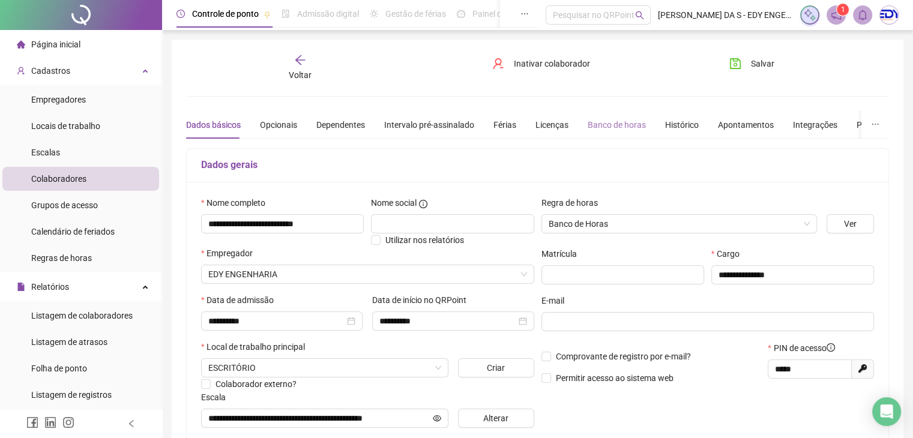 This screenshot has width=913, height=438. What do you see at coordinates (65, 126) in the screenshot?
I see `span: Locais de trabalho` at bounding box center [65, 126].